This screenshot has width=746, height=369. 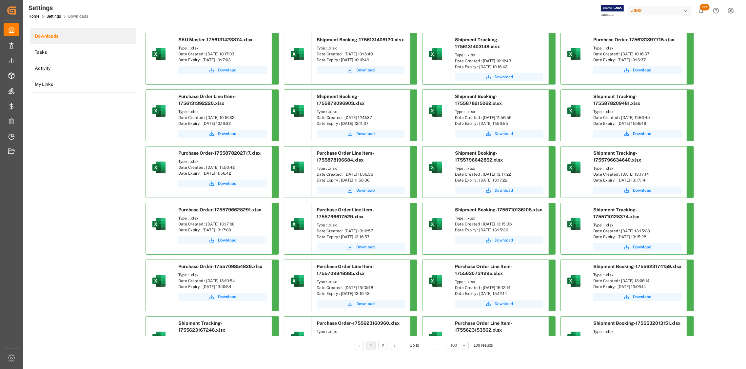 What do you see at coordinates (341, 100) in the screenshot?
I see `span: Shipment Booking-1755879096903.xlsx` at bounding box center [341, 100].